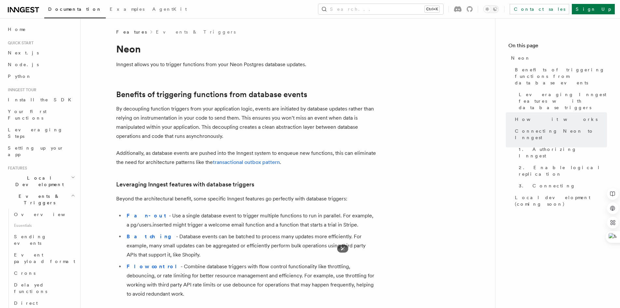  Describe the element at coordinates (563, 152) in the screenshot. I see `span: 1. Authorizing Inngest` at that location.